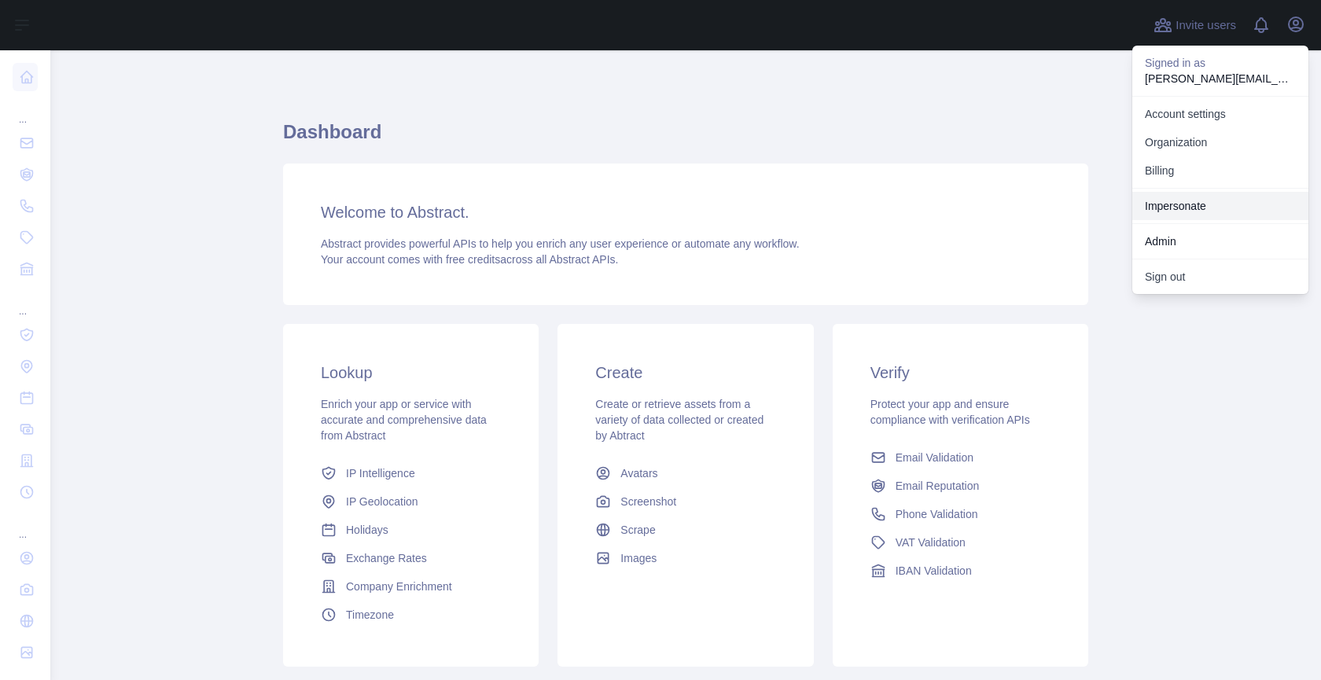 The height and width of the screenshot is (680, 1321). Describe the element at coordinates (685, 502) in the screenshot. I see `a: Screenshot` at that location.